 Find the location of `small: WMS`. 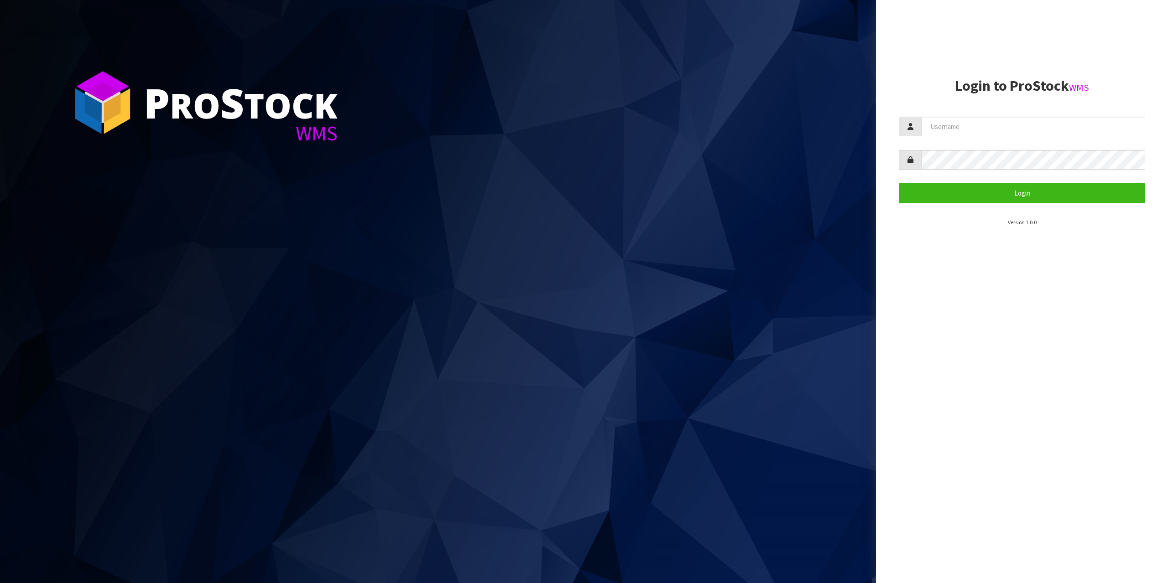

small: WMS is located at coordinates (1079, 88).